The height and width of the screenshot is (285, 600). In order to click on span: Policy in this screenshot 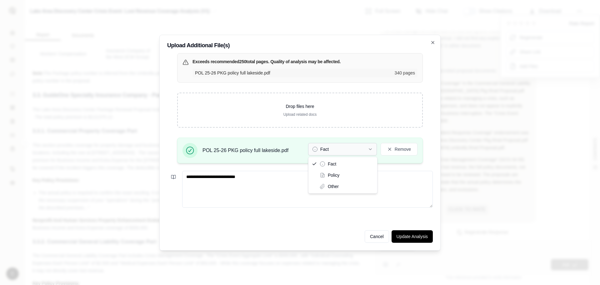, I will do `click(333, 175)`.